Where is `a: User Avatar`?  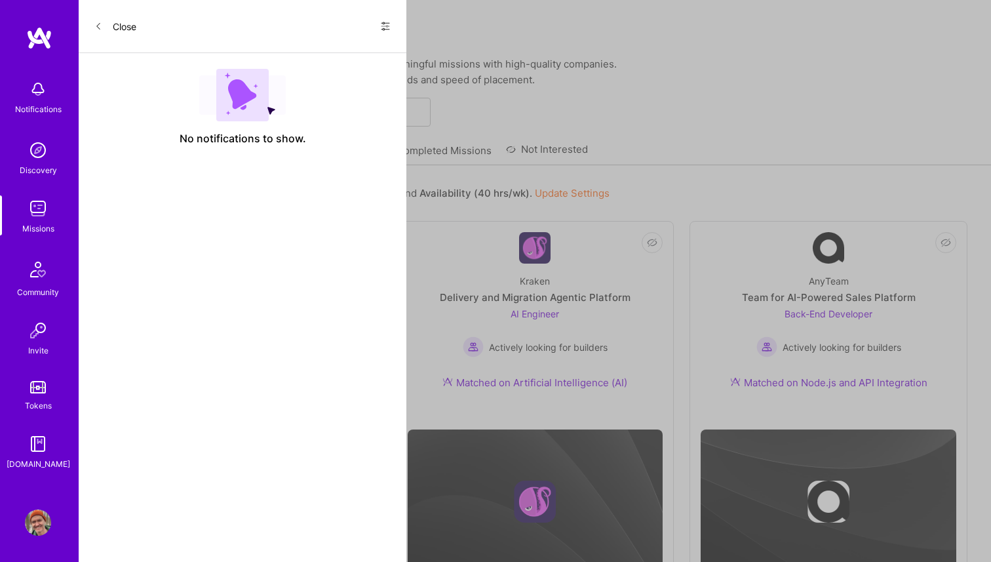
a: User Avatar is located at coordinates (38, 522).